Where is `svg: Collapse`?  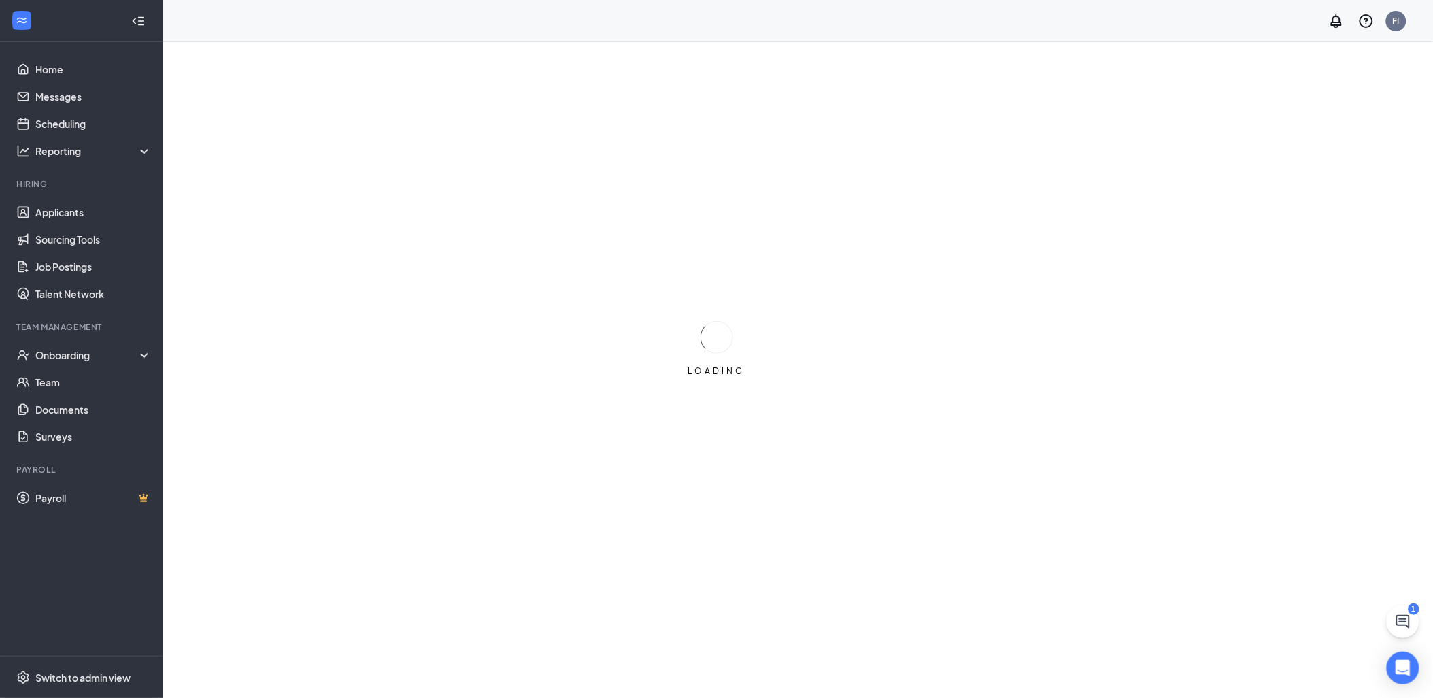
svg: Collapse is located at coordinates (138, 21).